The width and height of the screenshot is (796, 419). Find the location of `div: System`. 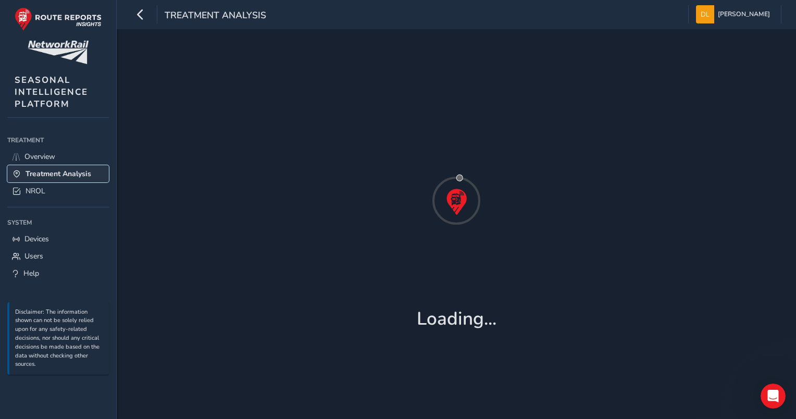

div: System is located at coordinates (58, 223).